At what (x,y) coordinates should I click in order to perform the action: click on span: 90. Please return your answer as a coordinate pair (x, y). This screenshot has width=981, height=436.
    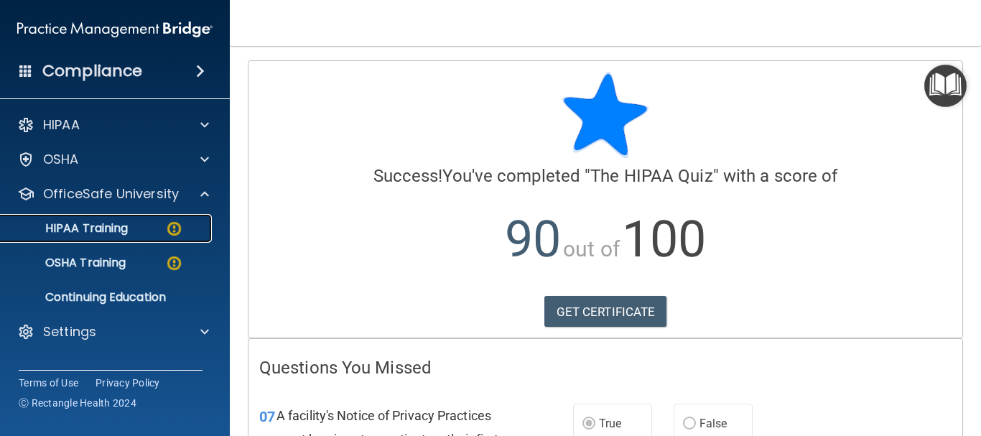
    Looking at the image, I should click on (533, 239).